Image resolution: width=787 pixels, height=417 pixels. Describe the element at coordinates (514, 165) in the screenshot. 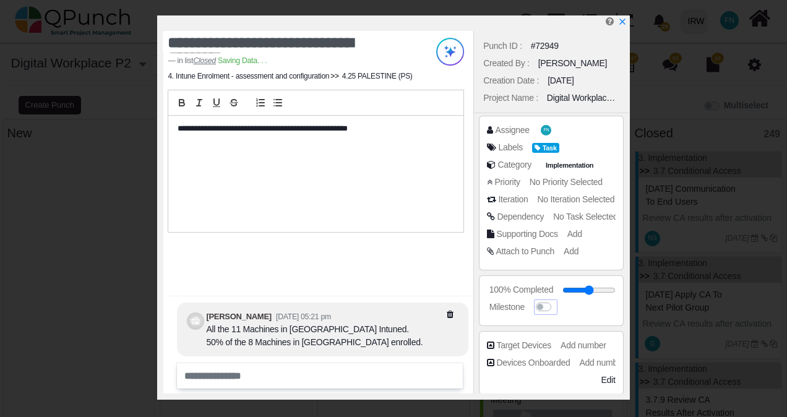

I see `div: Category` at that location.